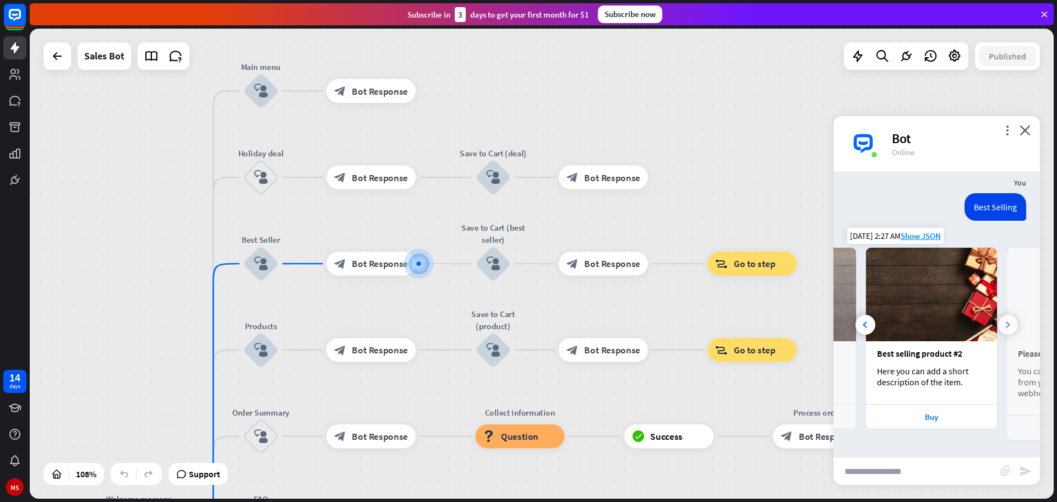 This screenshot has width=1057, height=502. What do you see at coordinates (498, 14) in the screenshot?
I see `div: Subscribe in days to get your first month for $1` at bounding box center [498, 14].